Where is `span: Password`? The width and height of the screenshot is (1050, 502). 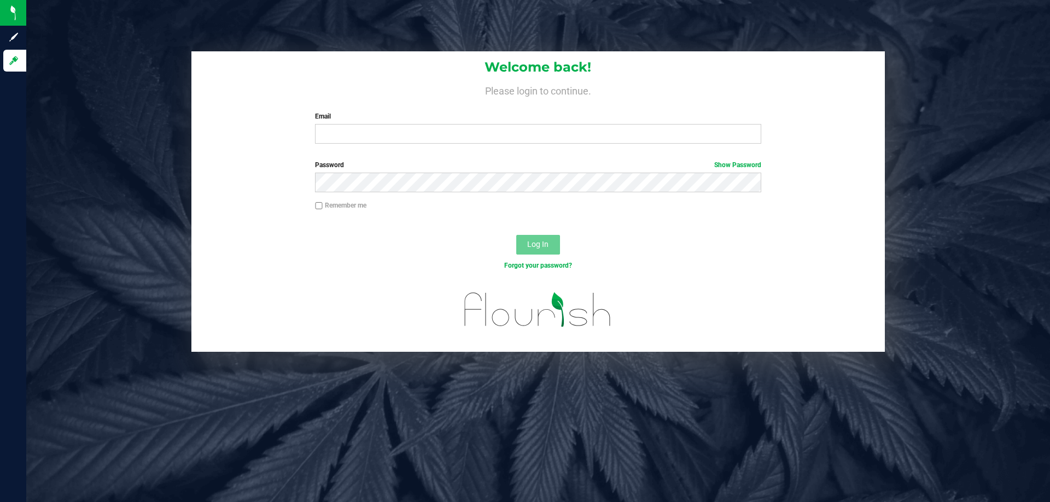
span: Password is located at coordinates (329, 165).